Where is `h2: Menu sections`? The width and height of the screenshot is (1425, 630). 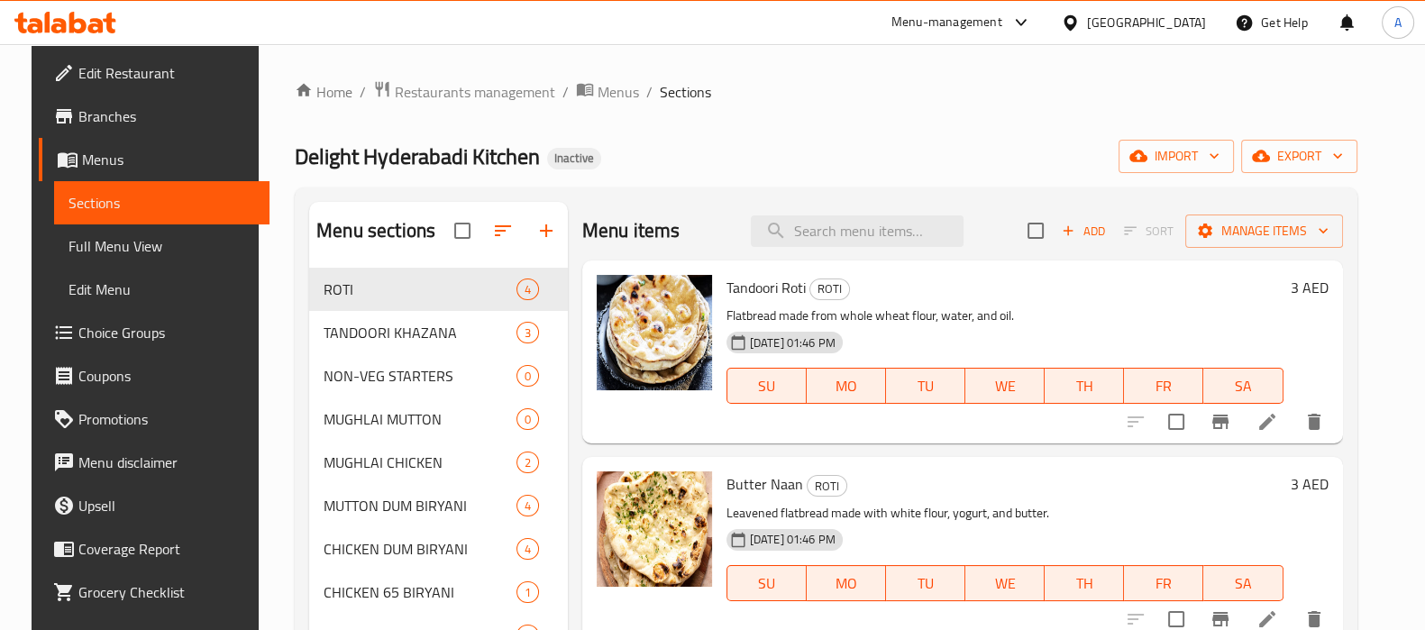 h2: Menu sections is located at coordinates (376, 231).